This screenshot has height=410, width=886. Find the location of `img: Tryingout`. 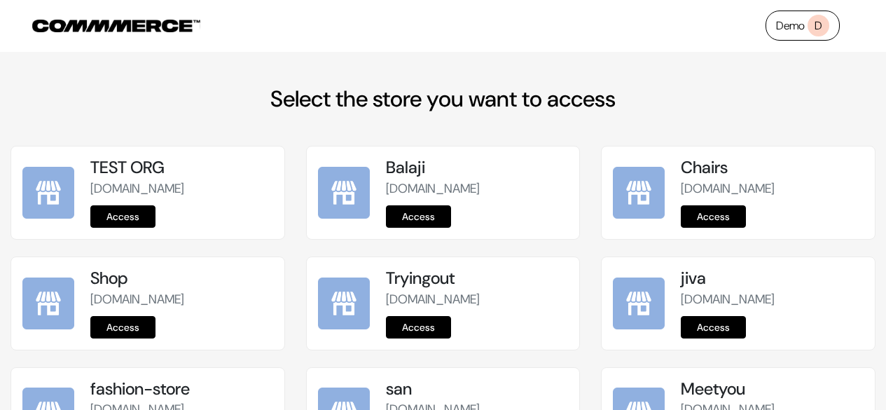

img: Tryingout is located at coordinates (344, 303).